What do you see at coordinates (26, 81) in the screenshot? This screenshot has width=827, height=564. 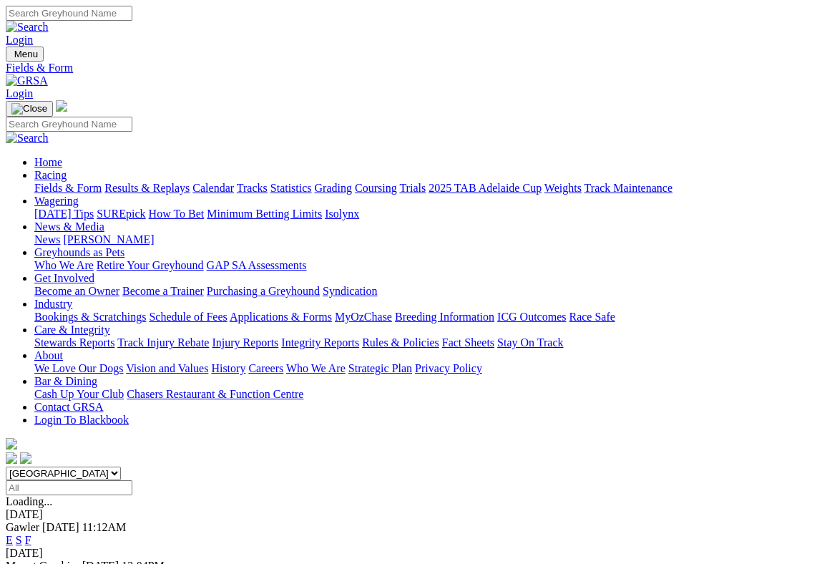 I see `img: GRSA` at bounding box center [26, 81].